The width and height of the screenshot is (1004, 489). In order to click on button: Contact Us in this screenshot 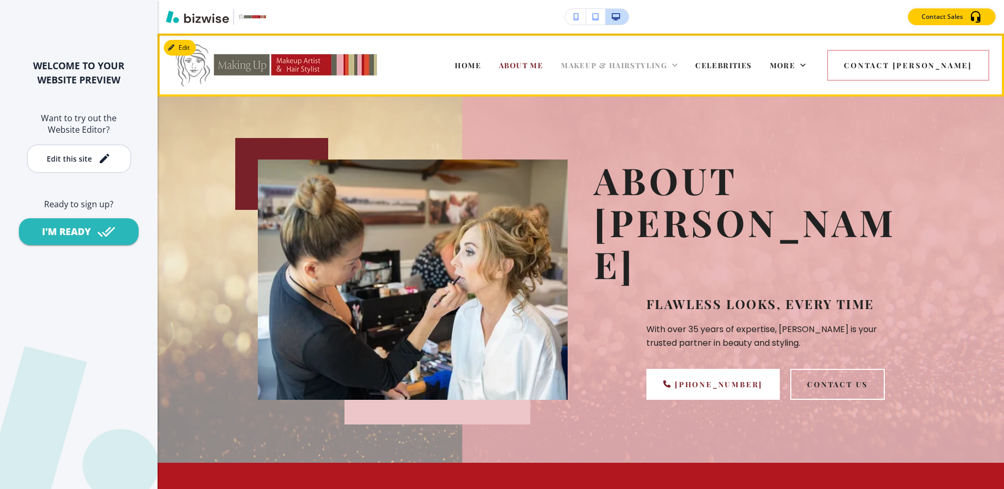, I will do `click(838, 384)`.